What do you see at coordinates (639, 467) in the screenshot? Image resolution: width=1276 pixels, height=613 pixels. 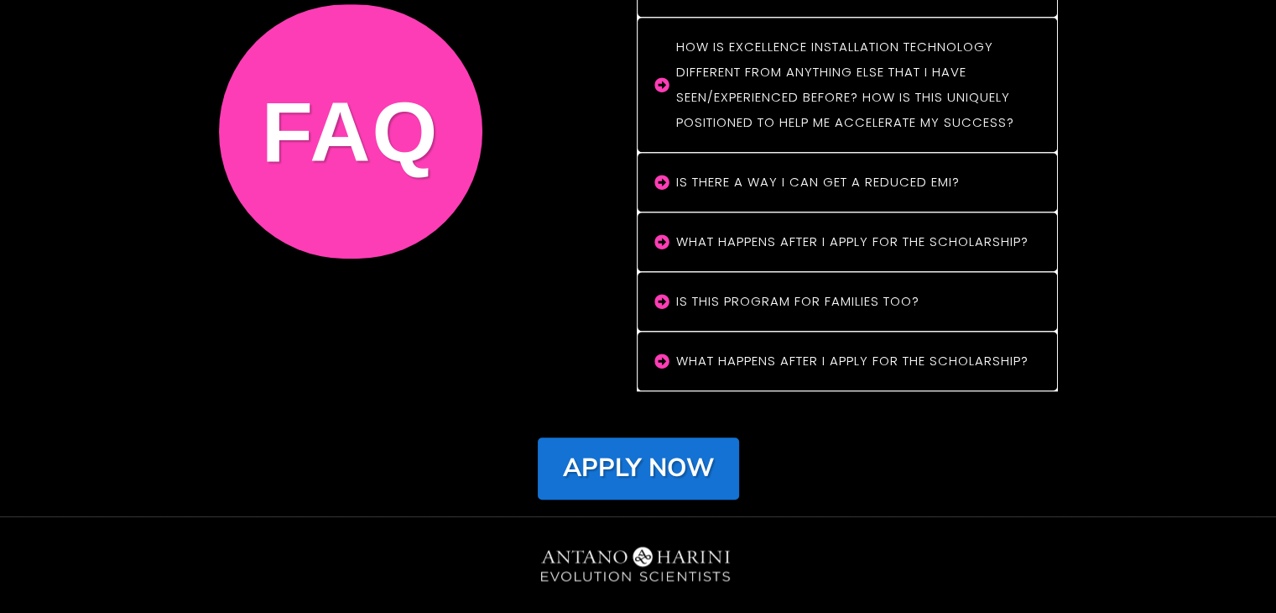 I see `strong: Apply Now` at bounding box center [639, 467].